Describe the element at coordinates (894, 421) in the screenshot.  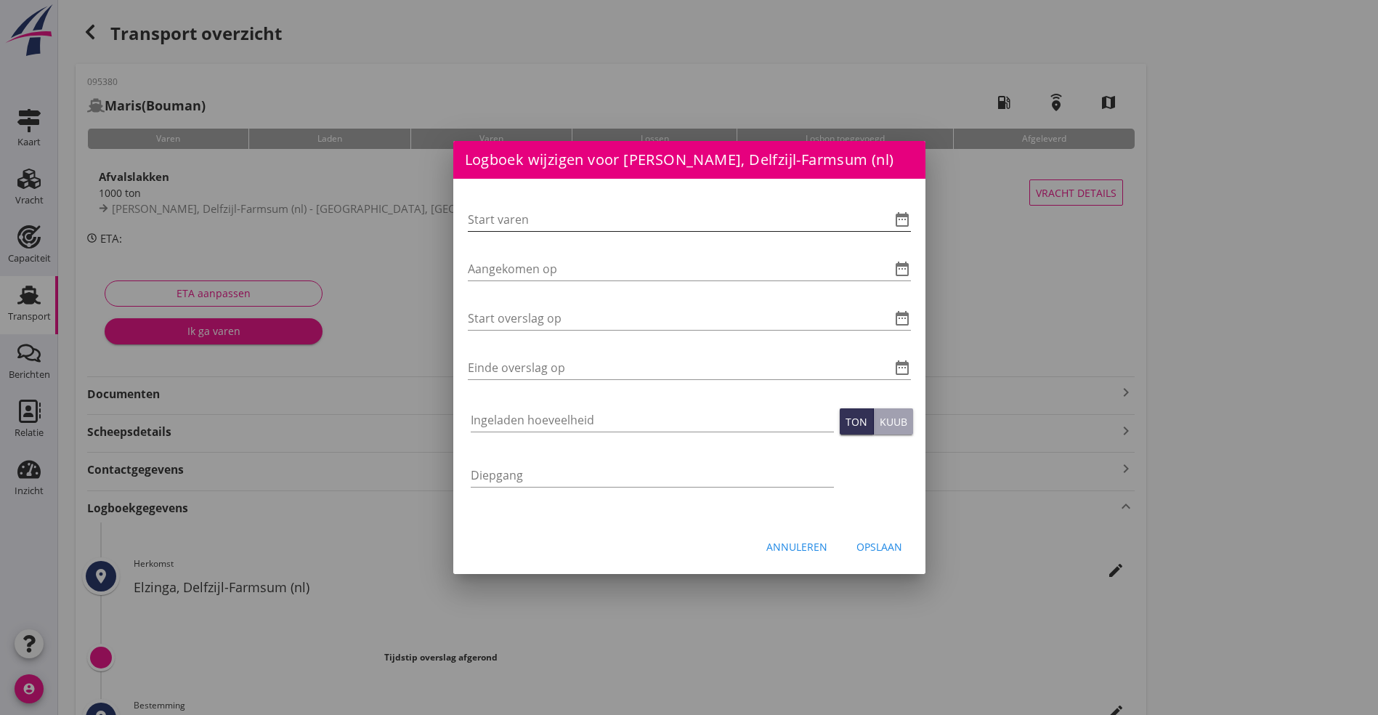
I see `button: Kuub` at that location.